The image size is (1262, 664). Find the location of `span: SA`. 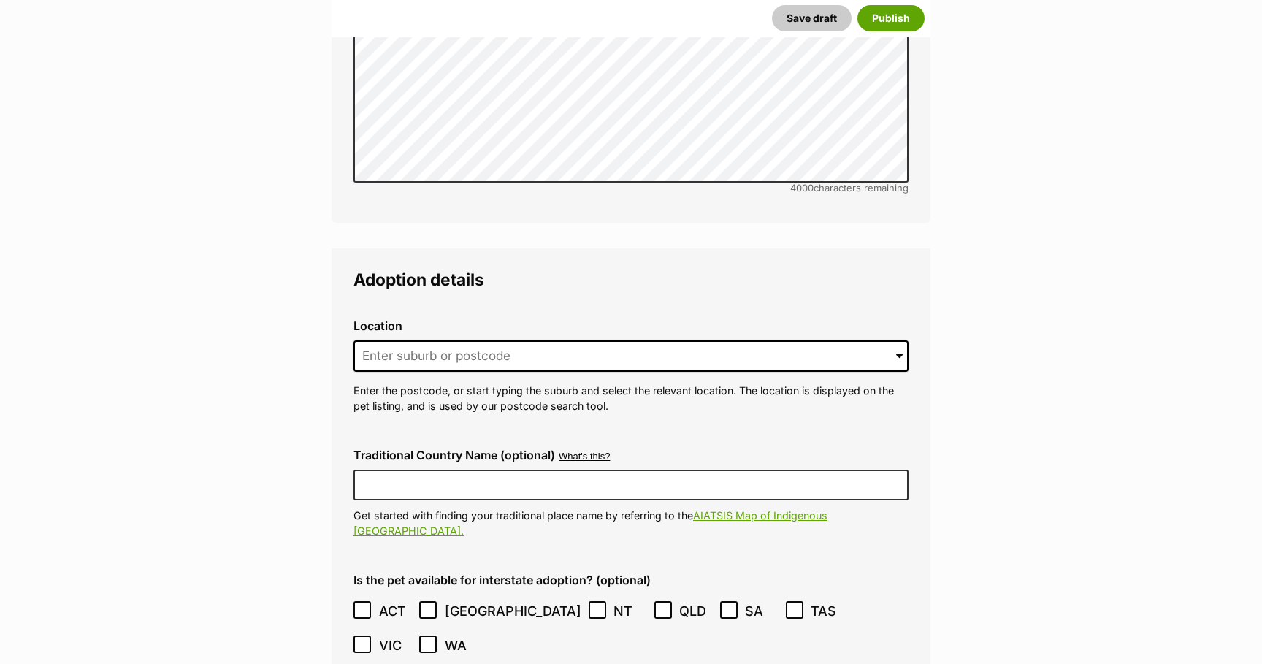

span: SA is located at coordinates (761, 611).